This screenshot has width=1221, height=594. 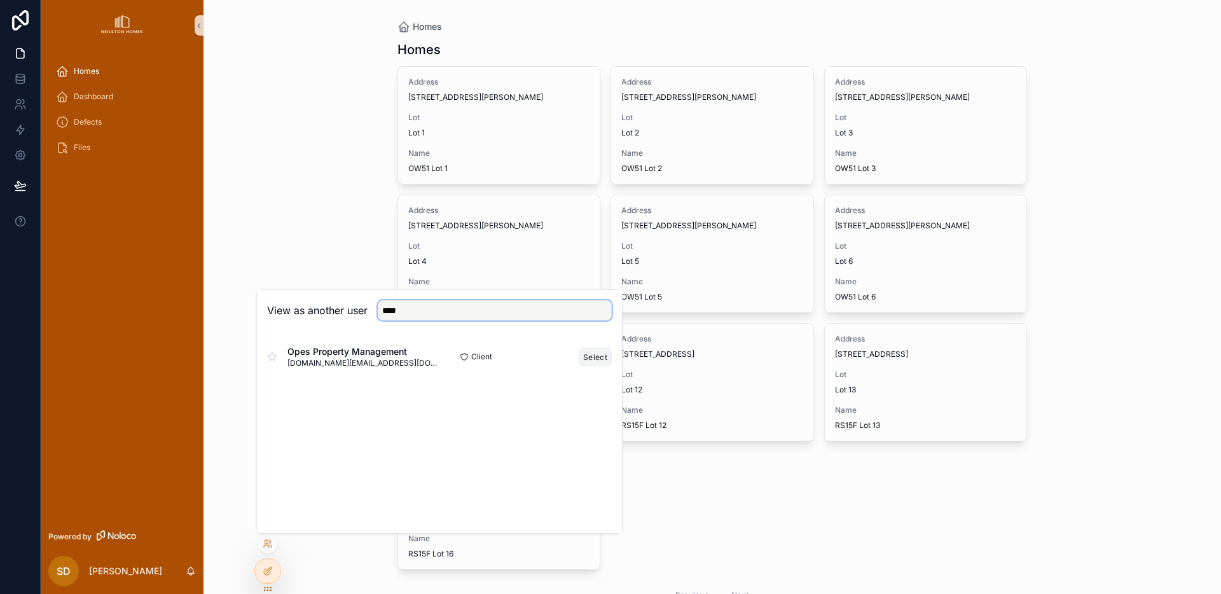 What do you see at coordinates (499, 261) in the screenshot?
I see `span: Lot 4` at bounding box center [499, 261].